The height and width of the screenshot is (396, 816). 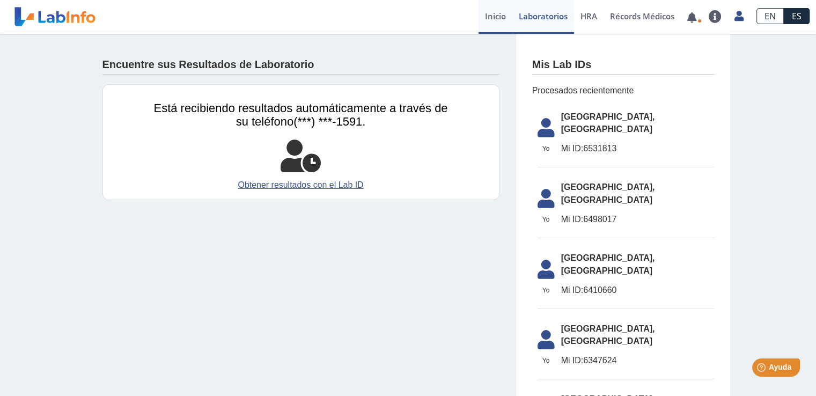 I want to click on span: Está recibiendo resultados automáticamente a través de su teléfono, so click(x=301, y=115).